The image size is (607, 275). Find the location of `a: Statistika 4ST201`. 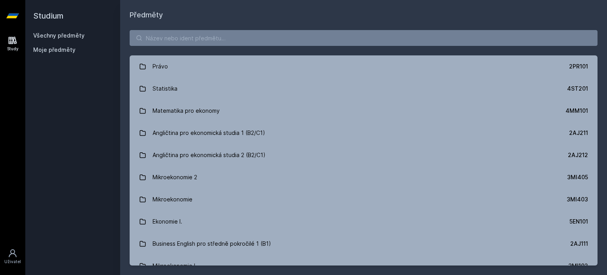

a: Statistika 4ST201 is located at coordinates (364, 89).